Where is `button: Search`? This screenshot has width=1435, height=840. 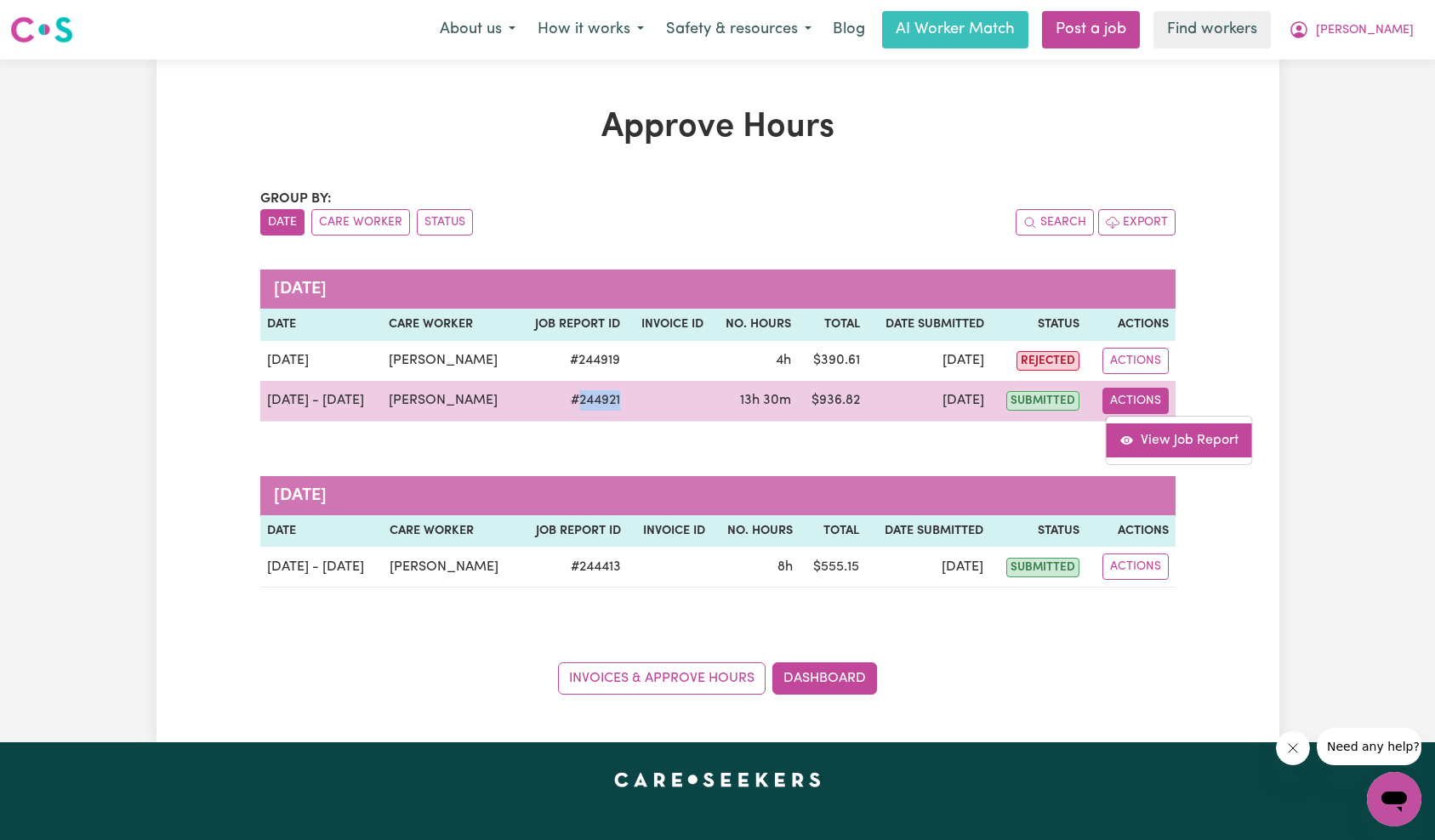
button: Search is located at coordinates (1054, 222).